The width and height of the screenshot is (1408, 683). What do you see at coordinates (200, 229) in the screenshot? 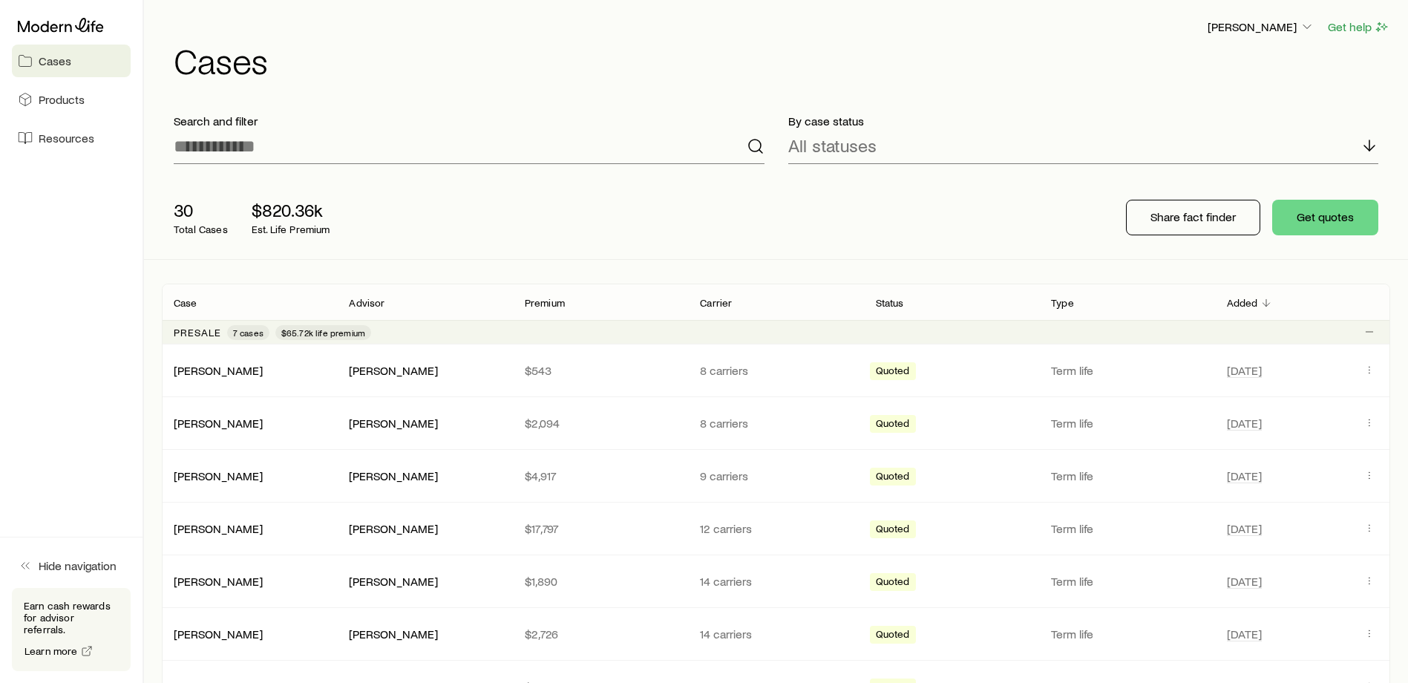
I see `p: Total Cases` at bounding box center [200, 229].